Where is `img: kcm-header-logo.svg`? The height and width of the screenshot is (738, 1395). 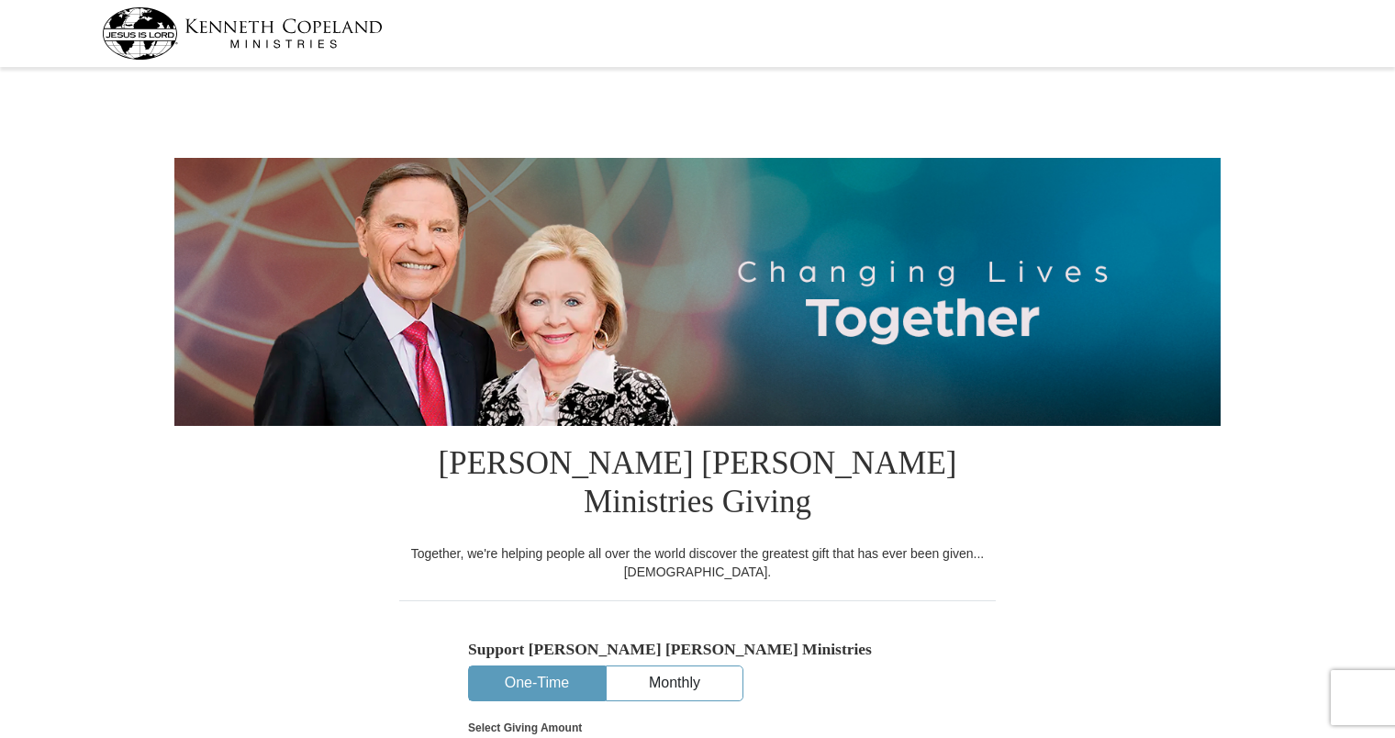
img: kcm-header-logo.svg is located at coordinates (242, 33).